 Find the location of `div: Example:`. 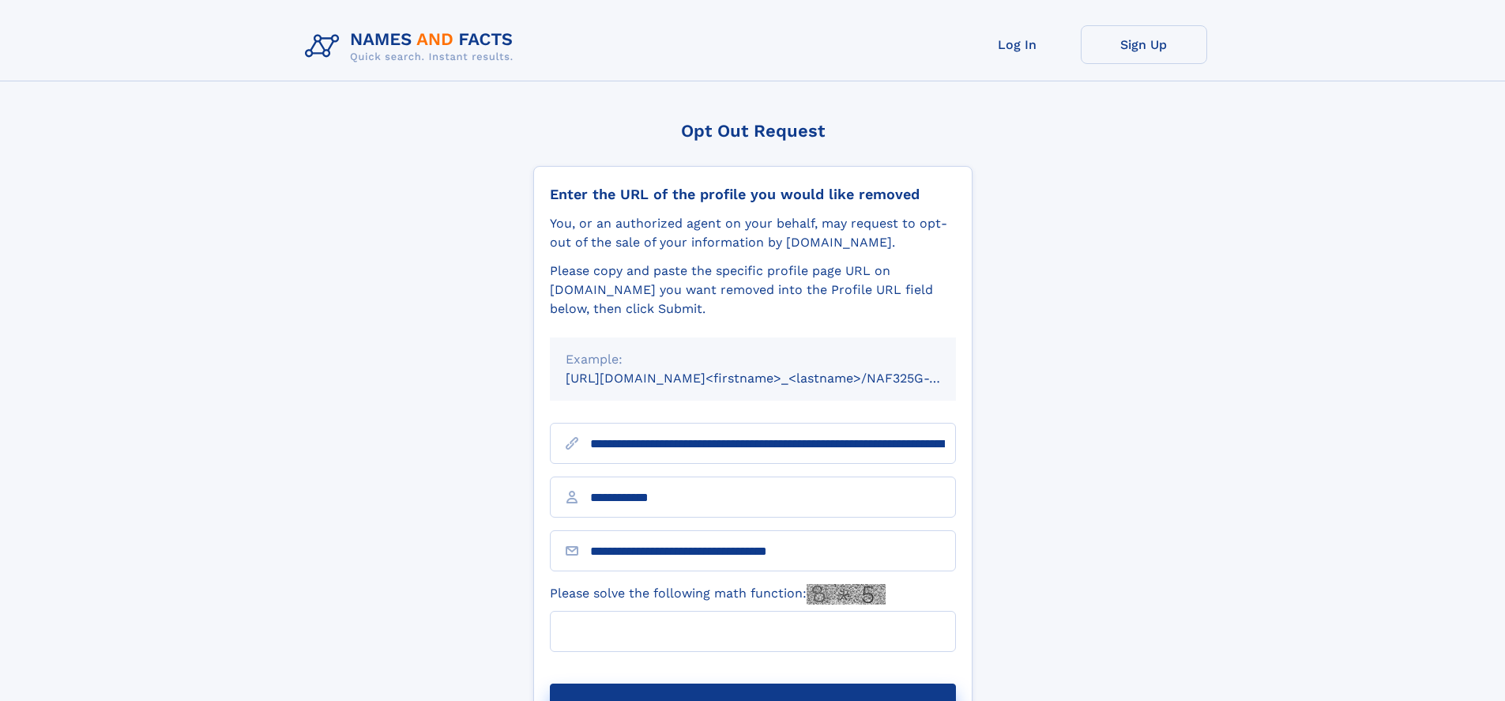

div: Example: is located at coordinates (753, 359).